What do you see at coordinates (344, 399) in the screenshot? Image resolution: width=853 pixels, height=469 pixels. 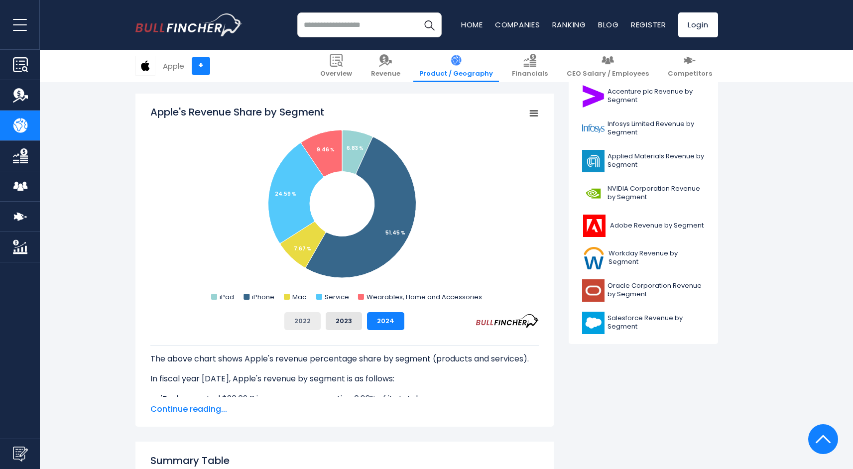 I see `li: generated $26.69 B in revenue, representing 6.83% of its total revenue.` at bounding box center [344, 399].